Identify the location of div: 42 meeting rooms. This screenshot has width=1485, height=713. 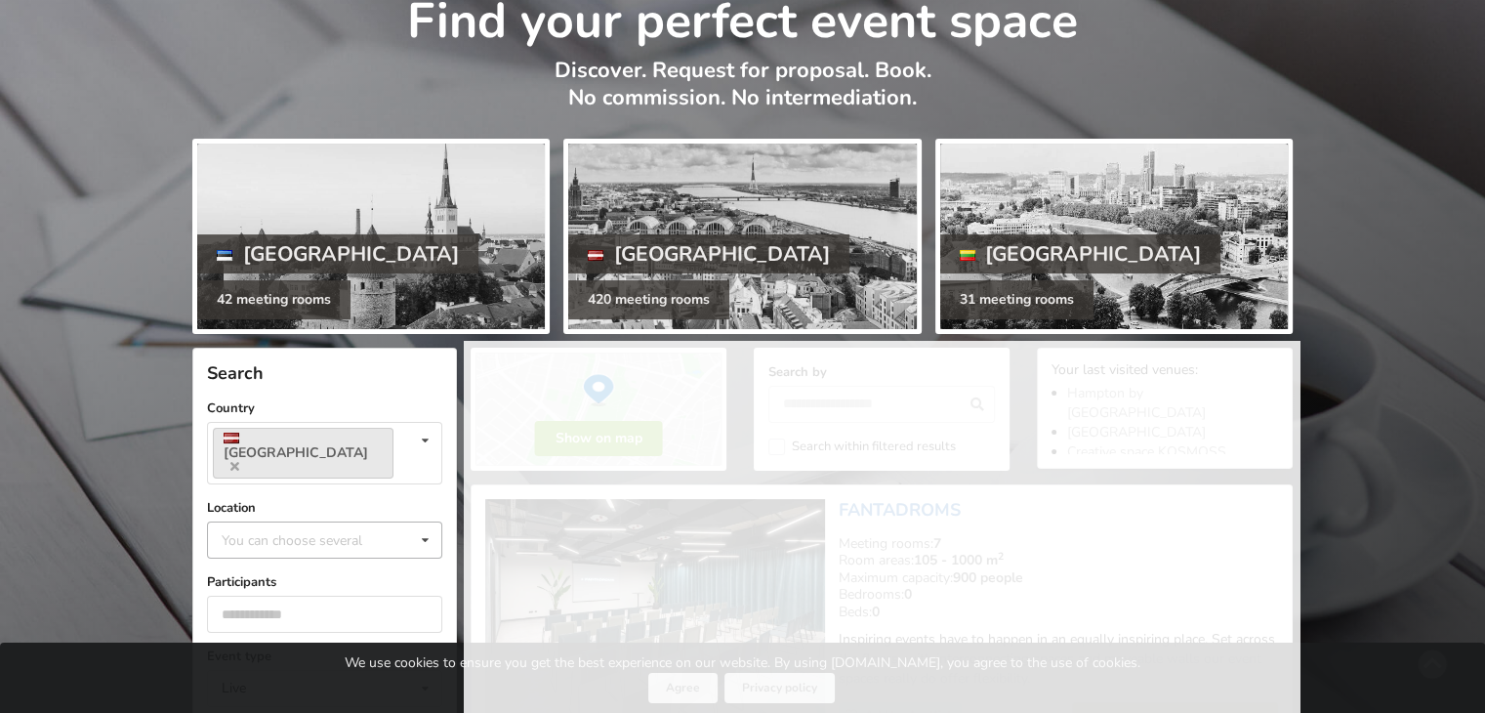
(273, 300).